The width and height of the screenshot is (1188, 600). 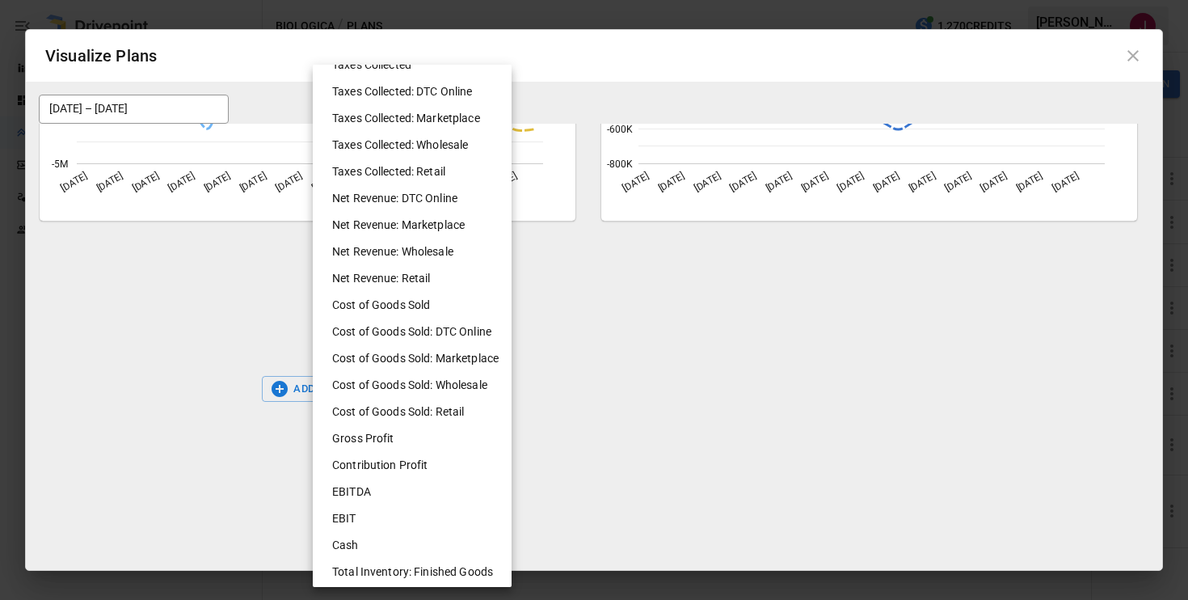 I want to click on li: Gross Profit, so click(x=419, y=438).